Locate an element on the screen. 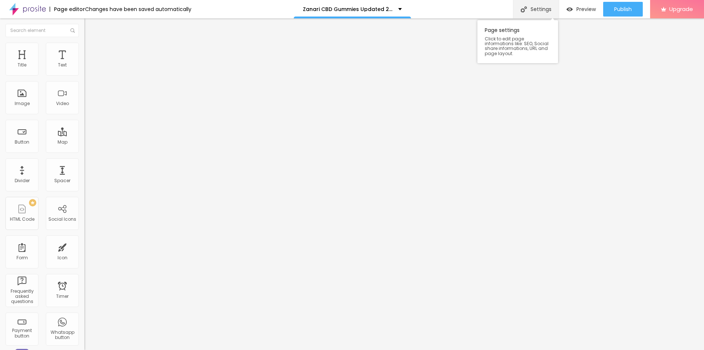 The height and width of the screenshot is (350, 704). div: Payment button is located at coordinates (22, 333).